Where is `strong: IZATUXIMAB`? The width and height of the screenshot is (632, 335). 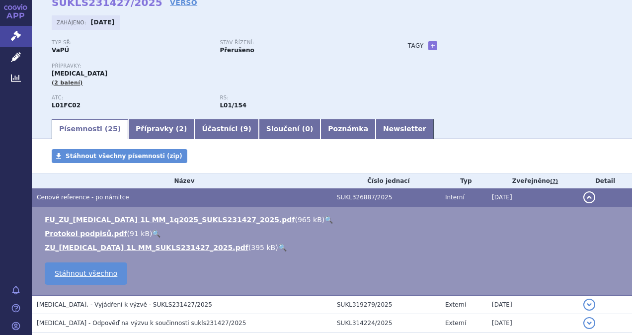
strong: IZATUXIMAB is located at coordinates (66, 105).